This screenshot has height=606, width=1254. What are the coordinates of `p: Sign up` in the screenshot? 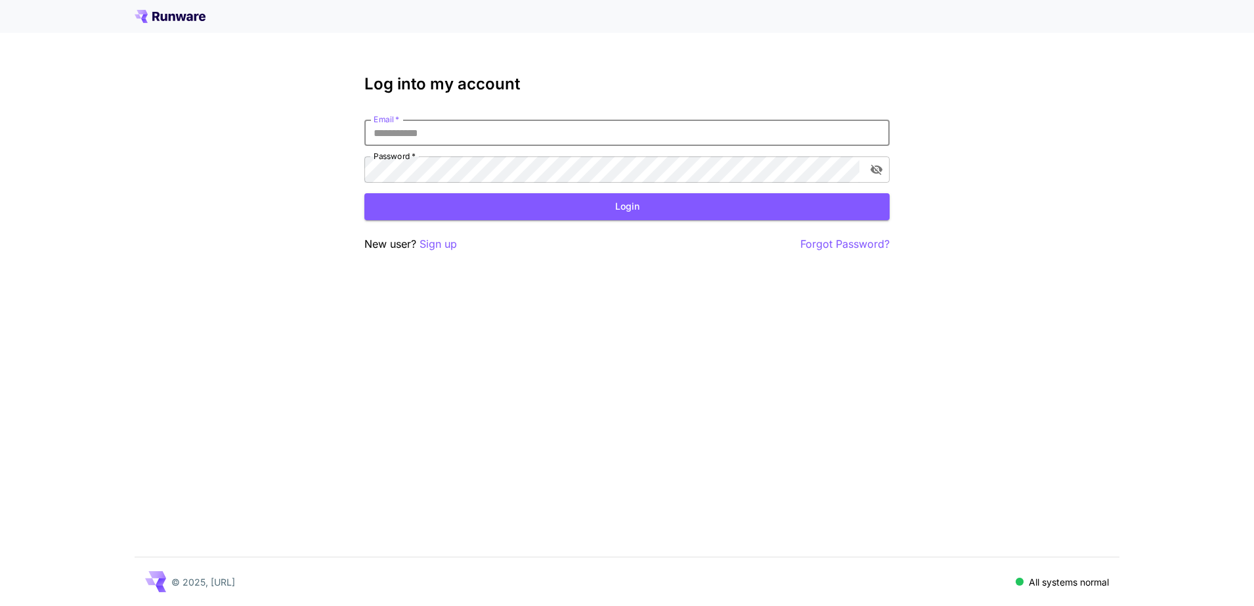 It's located at (438, 244).